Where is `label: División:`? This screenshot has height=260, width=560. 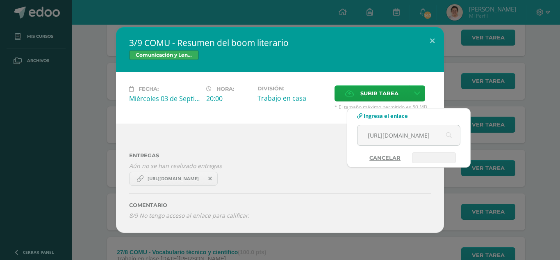 label: División: is located at coordinates (293, 88).